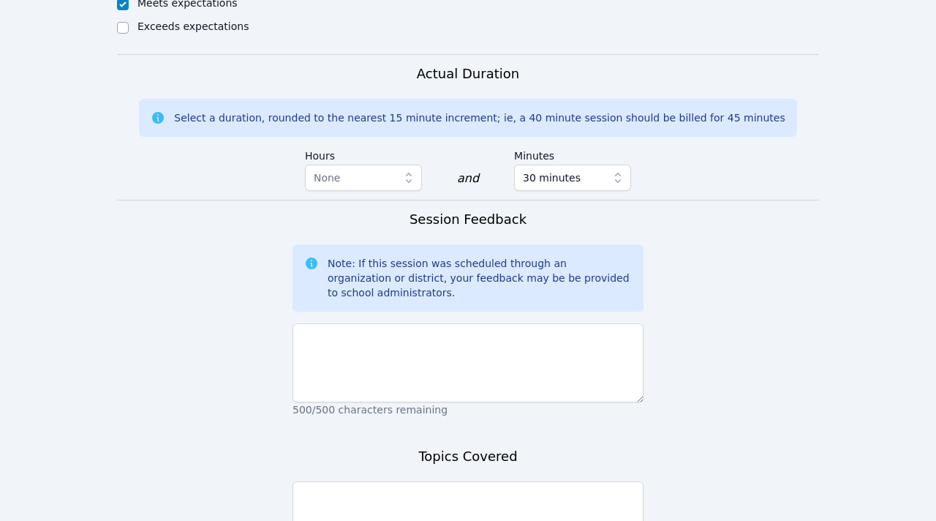  Describe the element at coordinates (468, 410) in the screenshot. I see `p: 500/500 characters remaining` at that location.